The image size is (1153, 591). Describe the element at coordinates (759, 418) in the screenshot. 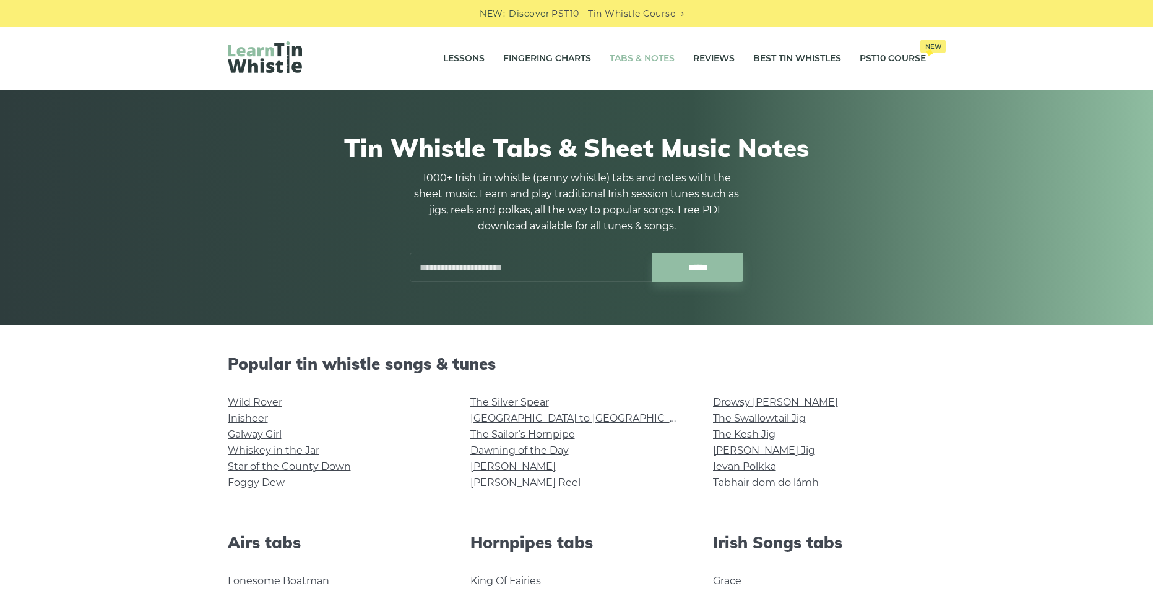

I see `a: The Swallowtail Jig` at that location.